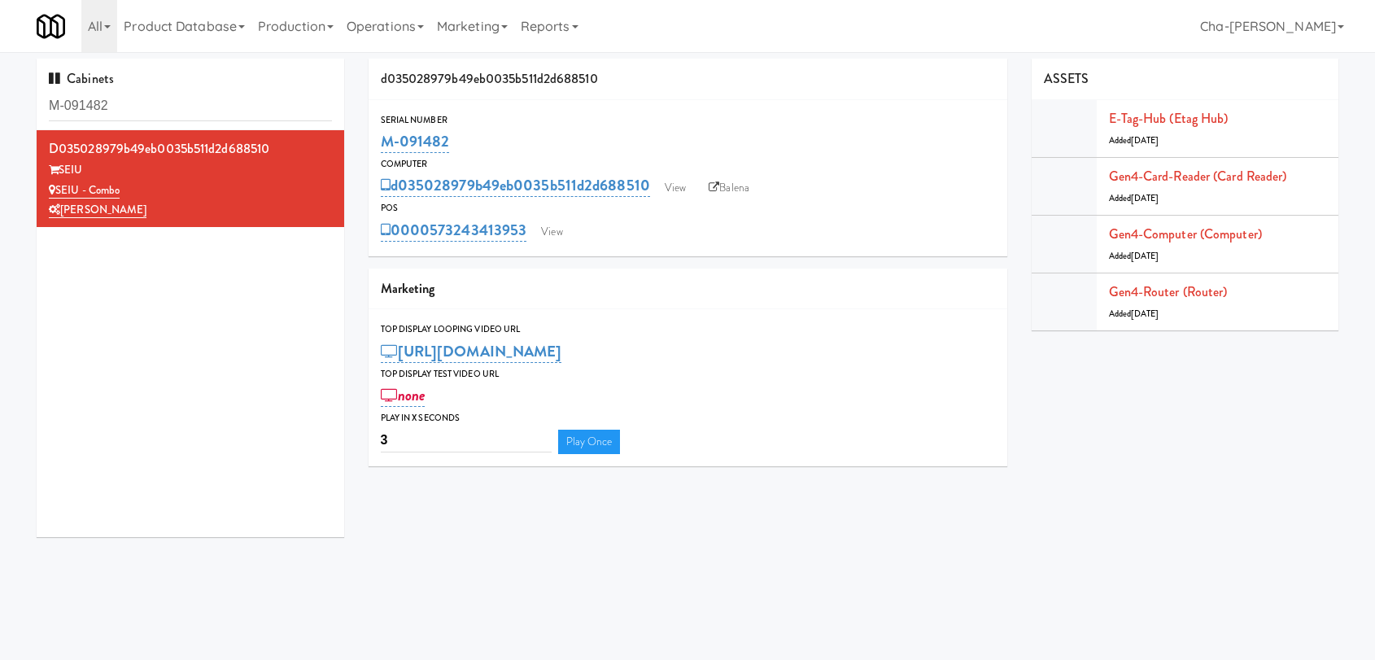  Describe the element at coordinates (1197, 176) in the screenshot. I see `a: Gen4-card-reader (Card Reader)` at that location.